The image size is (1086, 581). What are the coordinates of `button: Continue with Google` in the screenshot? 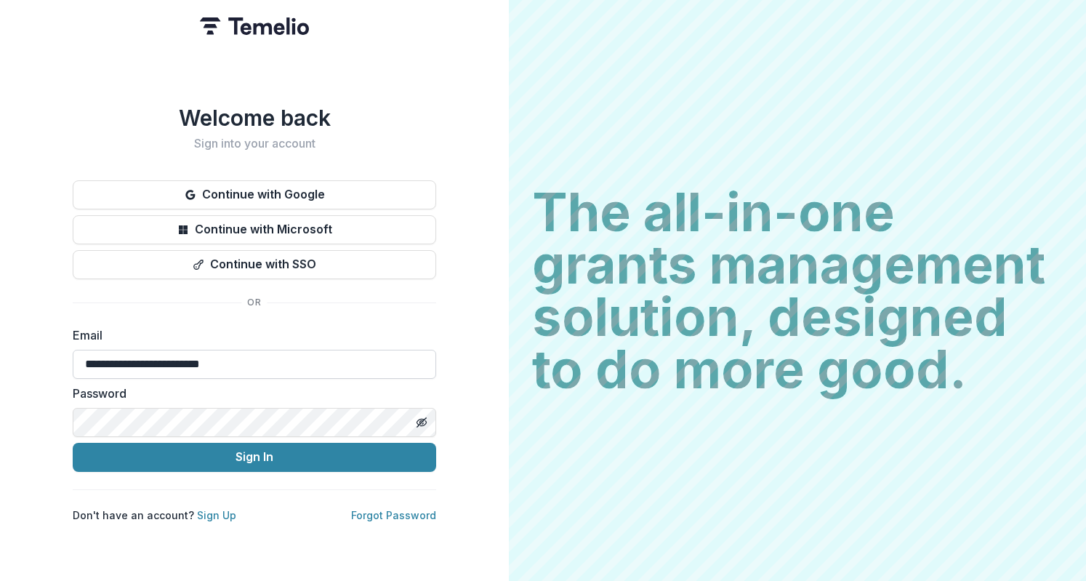 It's located at (254, 195).